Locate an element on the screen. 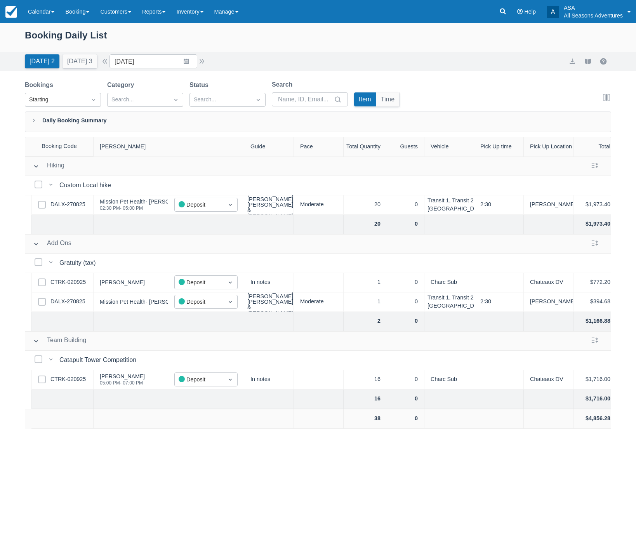 The height and width of the screenshot is (548, 636). input: Name, ID, Email... is located at coordinates (305, 99).